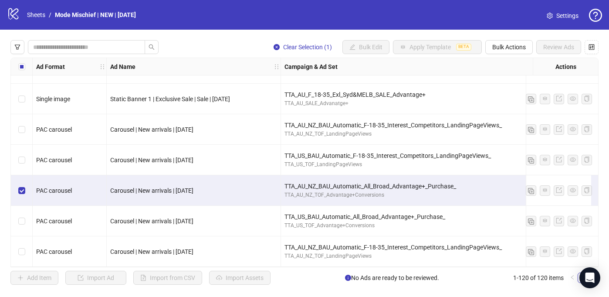 This screenshot has height=297, width=609. I want to click on div: Select all rows, so click(22, 67).